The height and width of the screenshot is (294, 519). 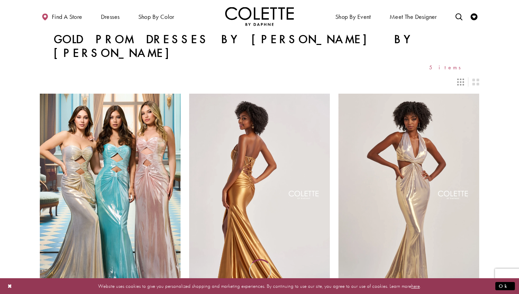 What do you see at coordinates (459, 16) in the screenshot?
I see `a: Toggle search` at bounding box center [459, 16].